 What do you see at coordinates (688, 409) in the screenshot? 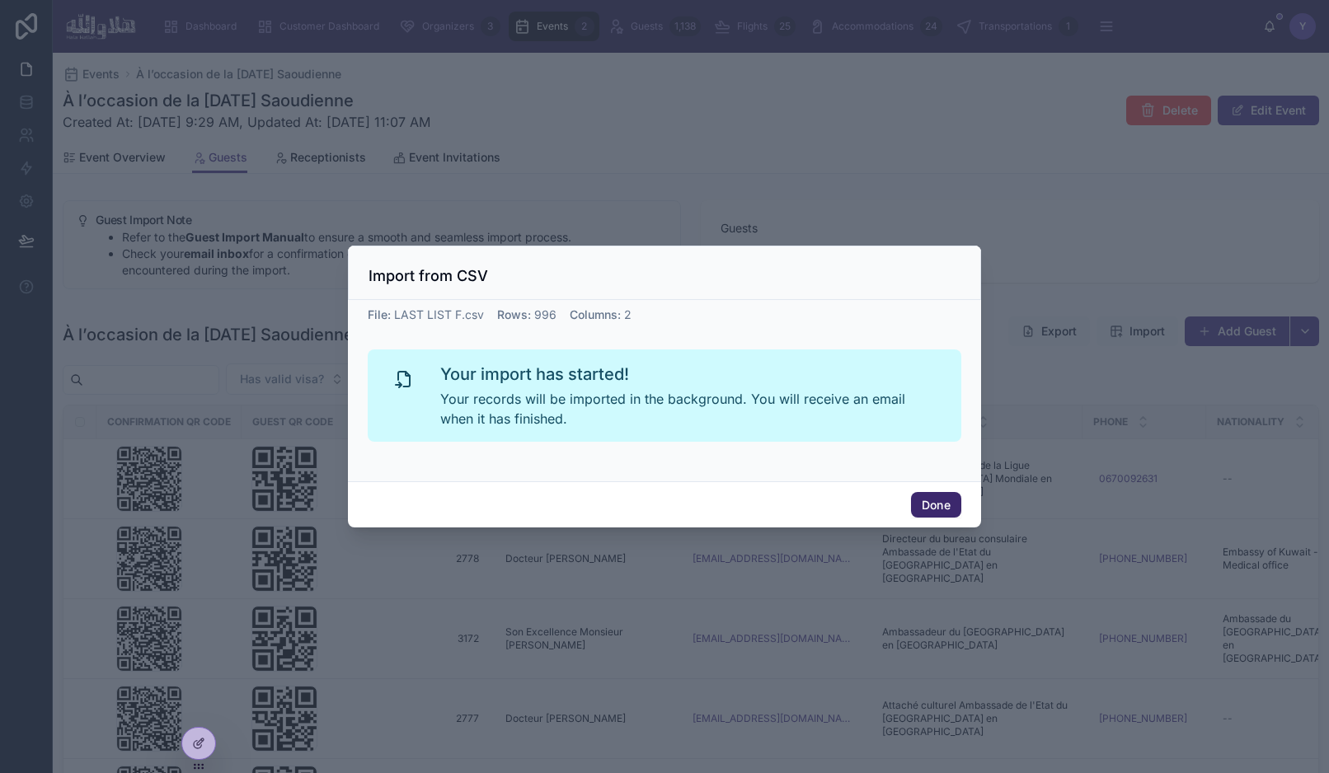
I see `p: Your records will be imported in the background. You will receive an email when it has finished.` at bounding box center [688, 409].